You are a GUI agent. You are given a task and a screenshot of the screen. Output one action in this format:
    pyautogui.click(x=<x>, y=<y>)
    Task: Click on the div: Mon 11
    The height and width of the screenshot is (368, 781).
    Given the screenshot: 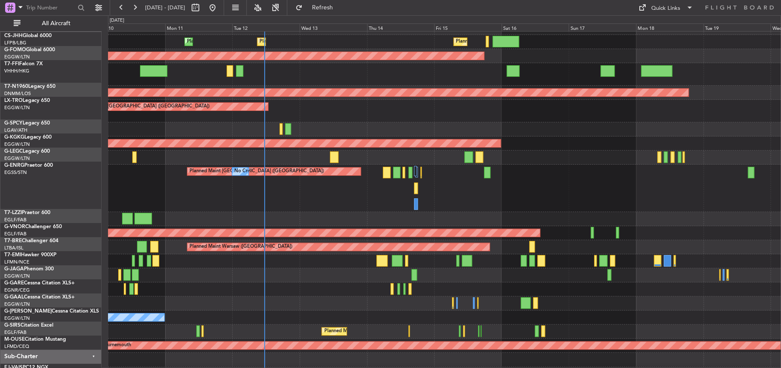 What is the action you would take?
    pyautogui.click(x=199, y=27)
    